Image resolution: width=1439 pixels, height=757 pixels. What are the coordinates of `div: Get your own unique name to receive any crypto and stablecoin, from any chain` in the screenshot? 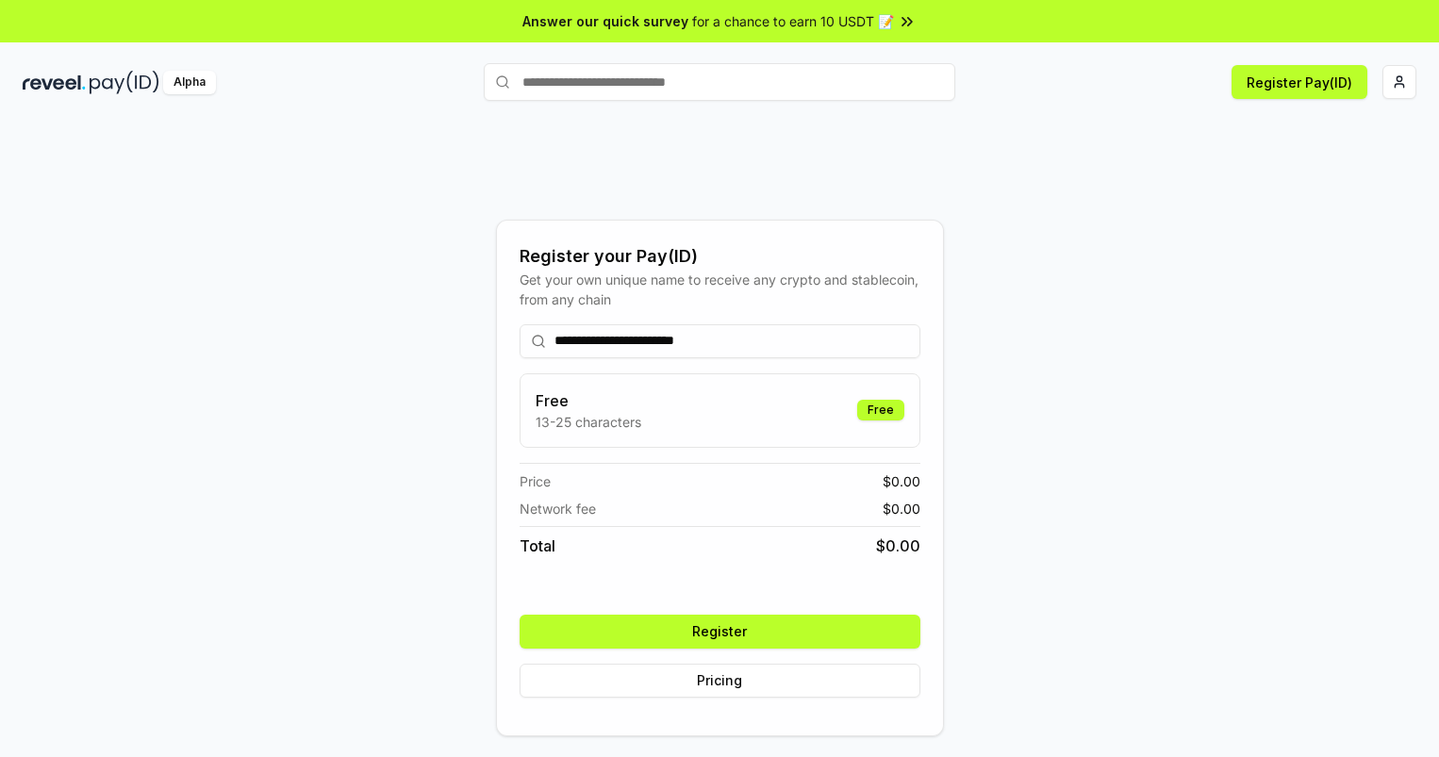 It's located at (719, 289).